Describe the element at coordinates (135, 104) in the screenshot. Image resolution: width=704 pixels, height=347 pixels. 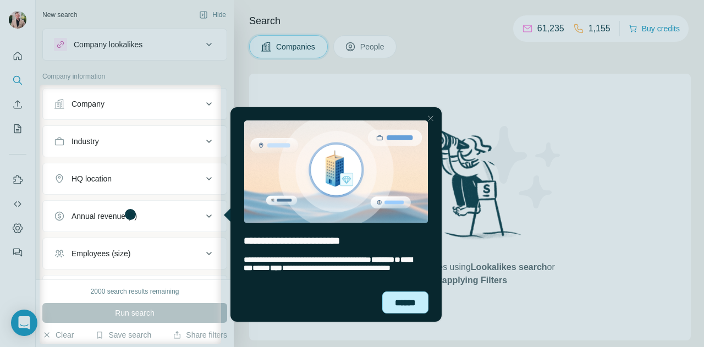
I see `button: Company` at that location.